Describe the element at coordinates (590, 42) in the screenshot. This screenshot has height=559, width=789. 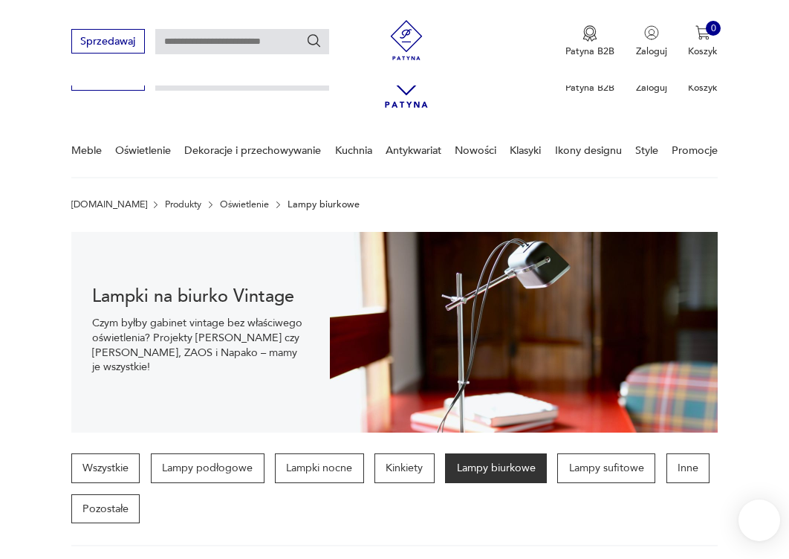
I see `a: Ikona medaluPatyna B2B` at that location.